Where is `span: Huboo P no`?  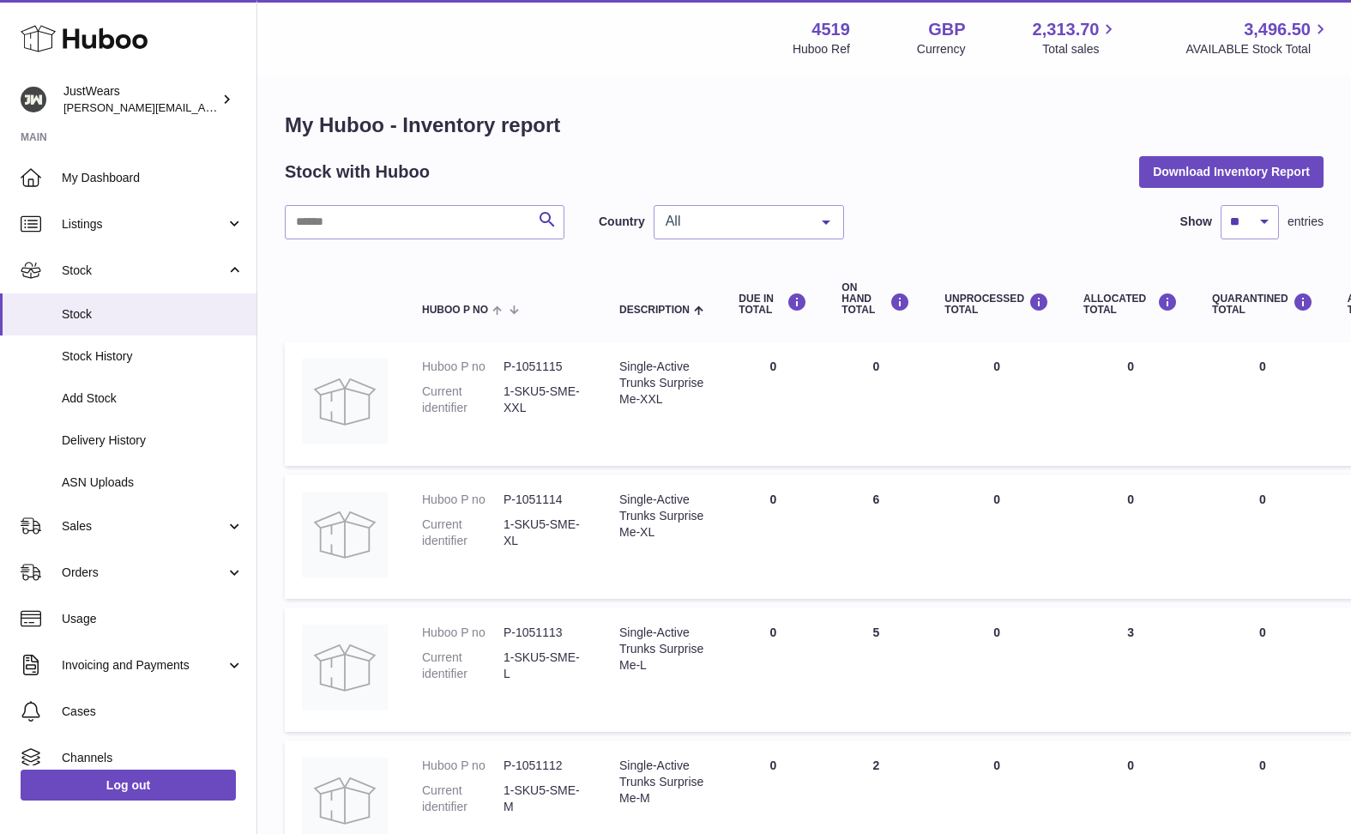 span: Huboo P no is located at coordinates (455, 310).